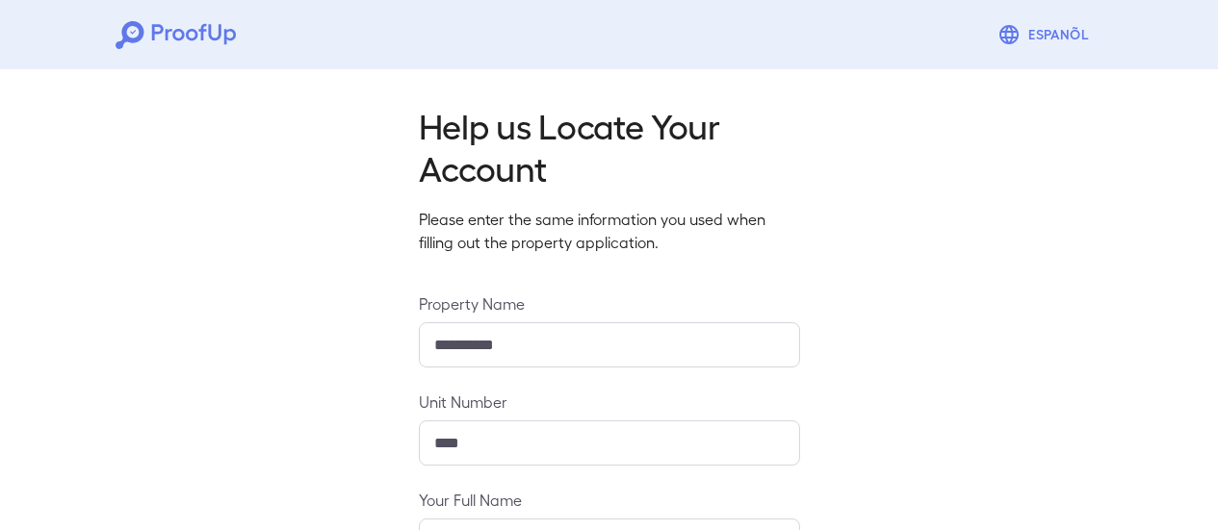 Image resolution: width=1218 pixels, height=530 pixels. I want to click on label: Your Full Name, so click(609, 500).